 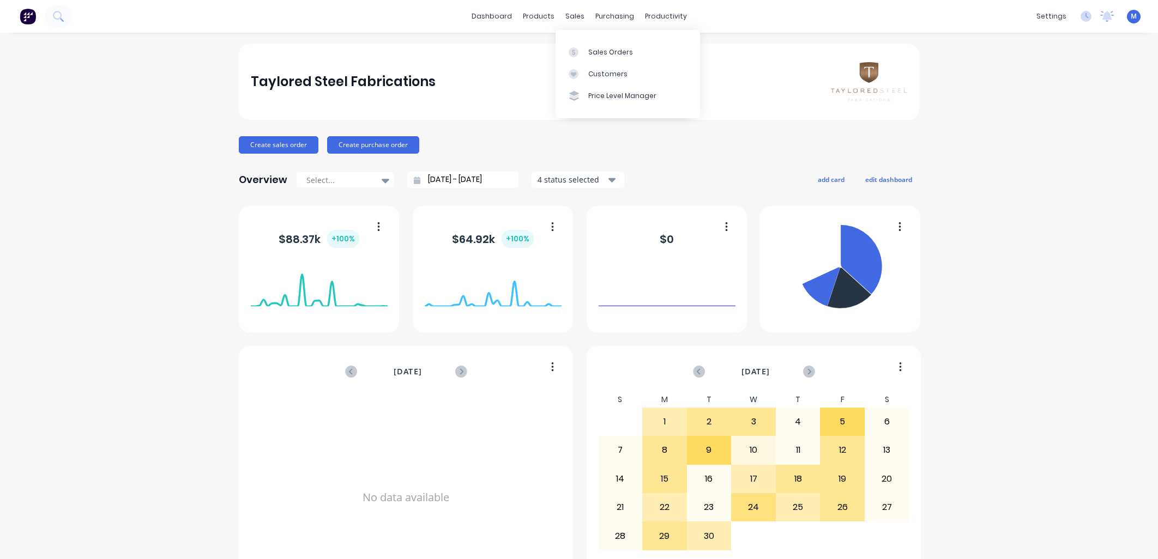 What do you see at coordinates (665, 400) in the screenshot?
I see `div: M` at bounding box center [665, 400].